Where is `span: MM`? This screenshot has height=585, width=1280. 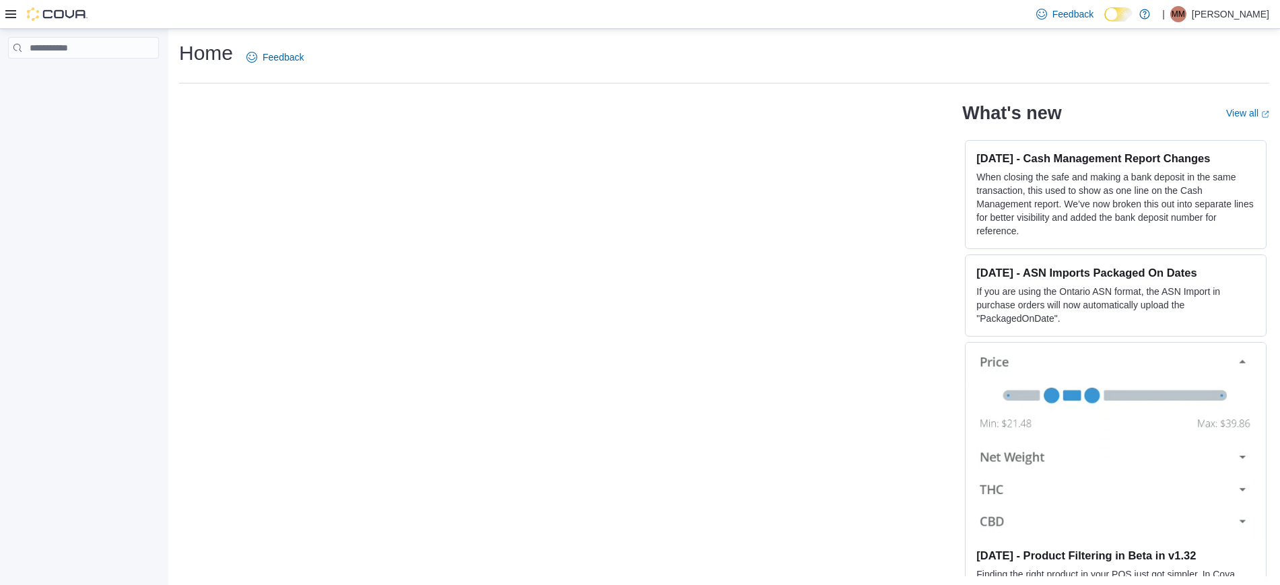
span: MM is located at coordinates (1179, 14).